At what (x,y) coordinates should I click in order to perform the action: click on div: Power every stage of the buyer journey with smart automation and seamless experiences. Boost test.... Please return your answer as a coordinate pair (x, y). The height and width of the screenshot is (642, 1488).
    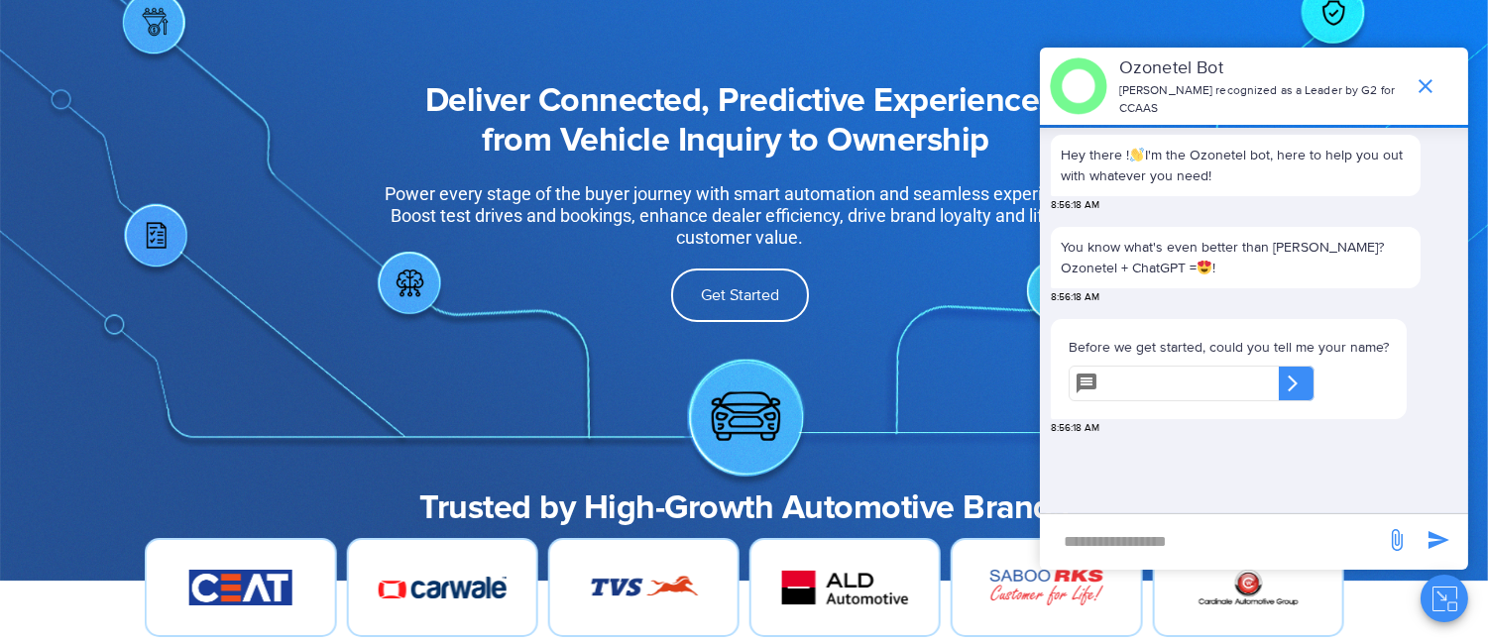
    Looking at the image, I should click on (741, 216).